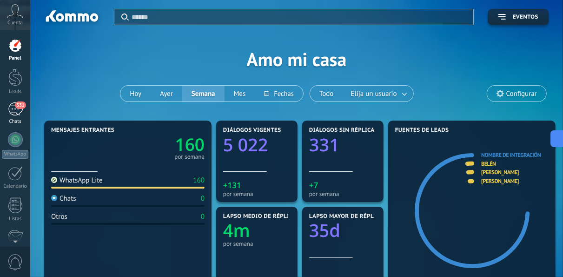 This screenshot has height=277, width=563. What do you see at coordinates (240, 93) in the screenshot?
I see `button: Mes` at bounding box center [240, 93].